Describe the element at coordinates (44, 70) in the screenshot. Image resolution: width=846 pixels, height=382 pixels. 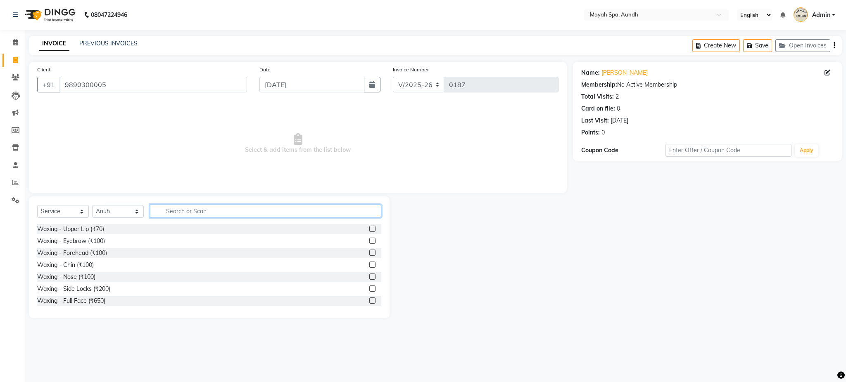
I see `label: Client` at that location.